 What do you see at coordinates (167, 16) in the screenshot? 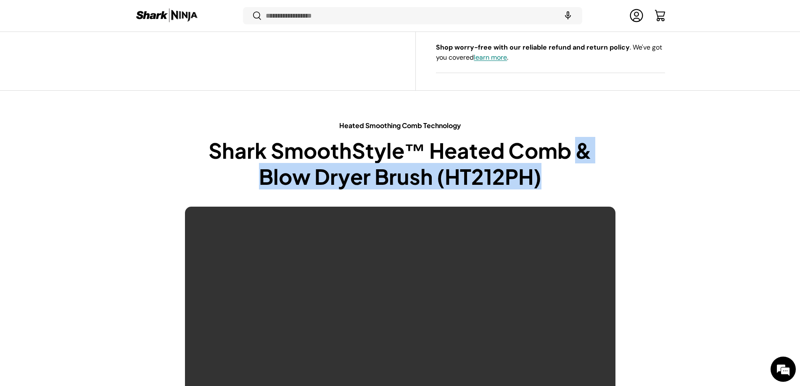
I see `a: Shark Ninja Philippines` at bounding box center [167, 16].